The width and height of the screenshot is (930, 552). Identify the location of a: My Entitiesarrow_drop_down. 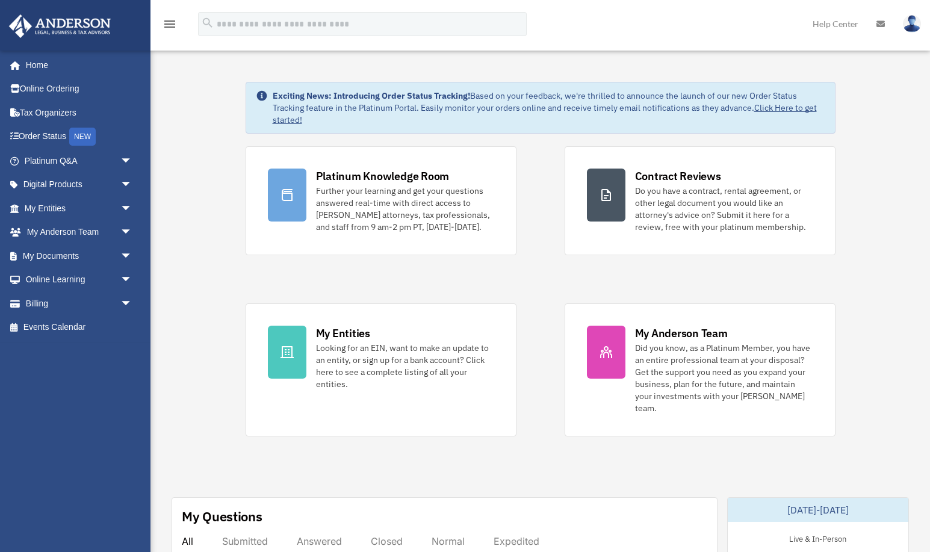
(79, 208).